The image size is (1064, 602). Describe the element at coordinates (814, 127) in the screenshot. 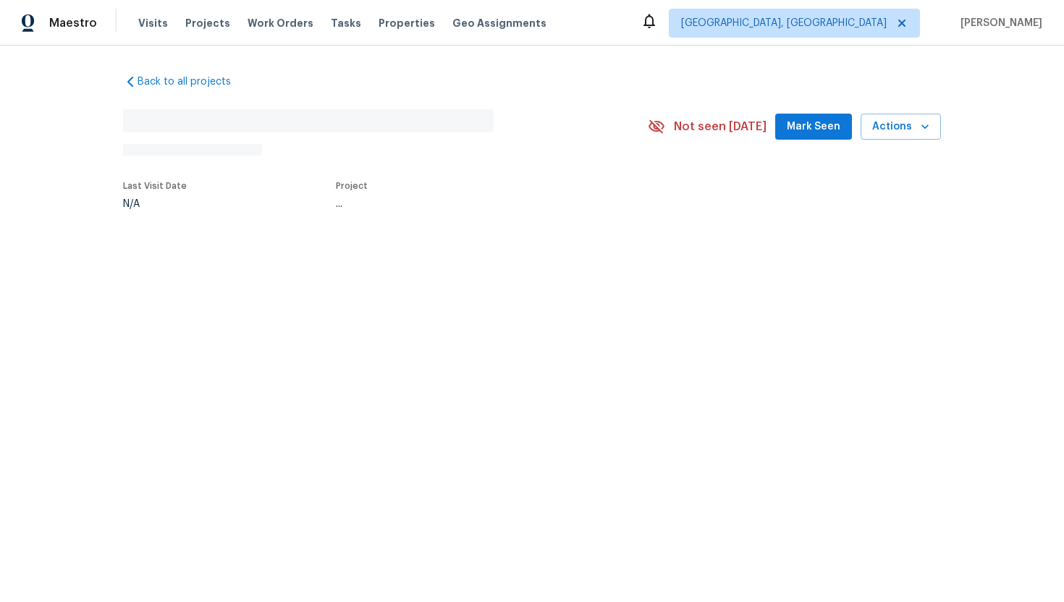

I see `button: Mark Seen` at that location.